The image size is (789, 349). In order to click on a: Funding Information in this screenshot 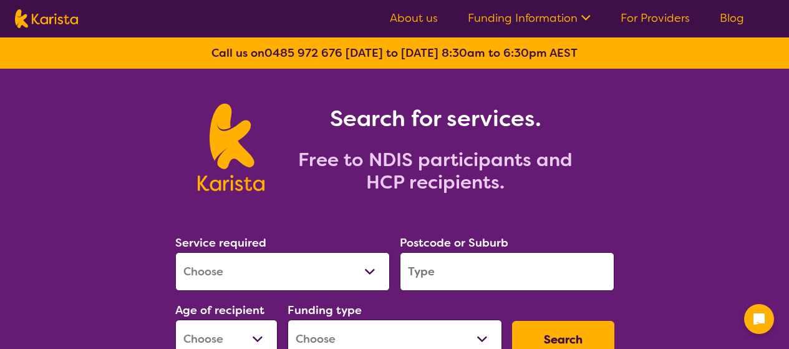, I will do `click(529, 18)`.